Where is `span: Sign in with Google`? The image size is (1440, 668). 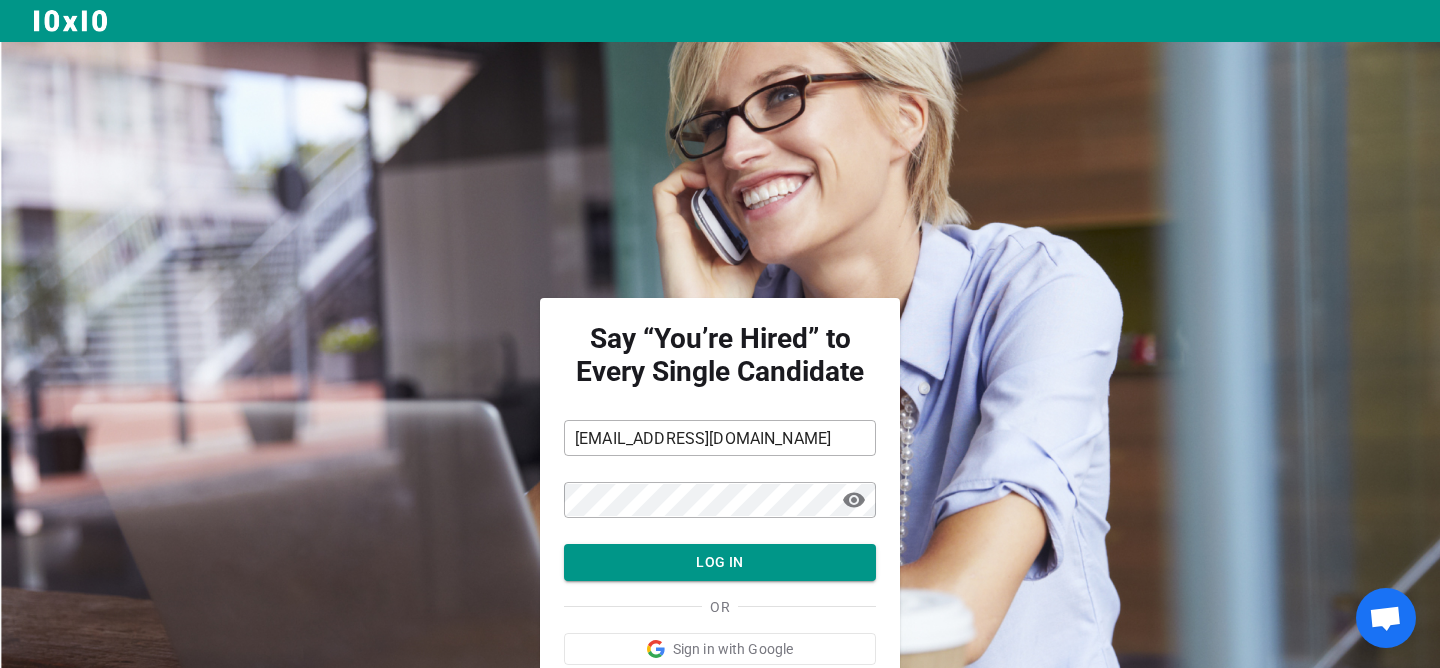 span: Sign in with Google is located at coordinates (733, 649).